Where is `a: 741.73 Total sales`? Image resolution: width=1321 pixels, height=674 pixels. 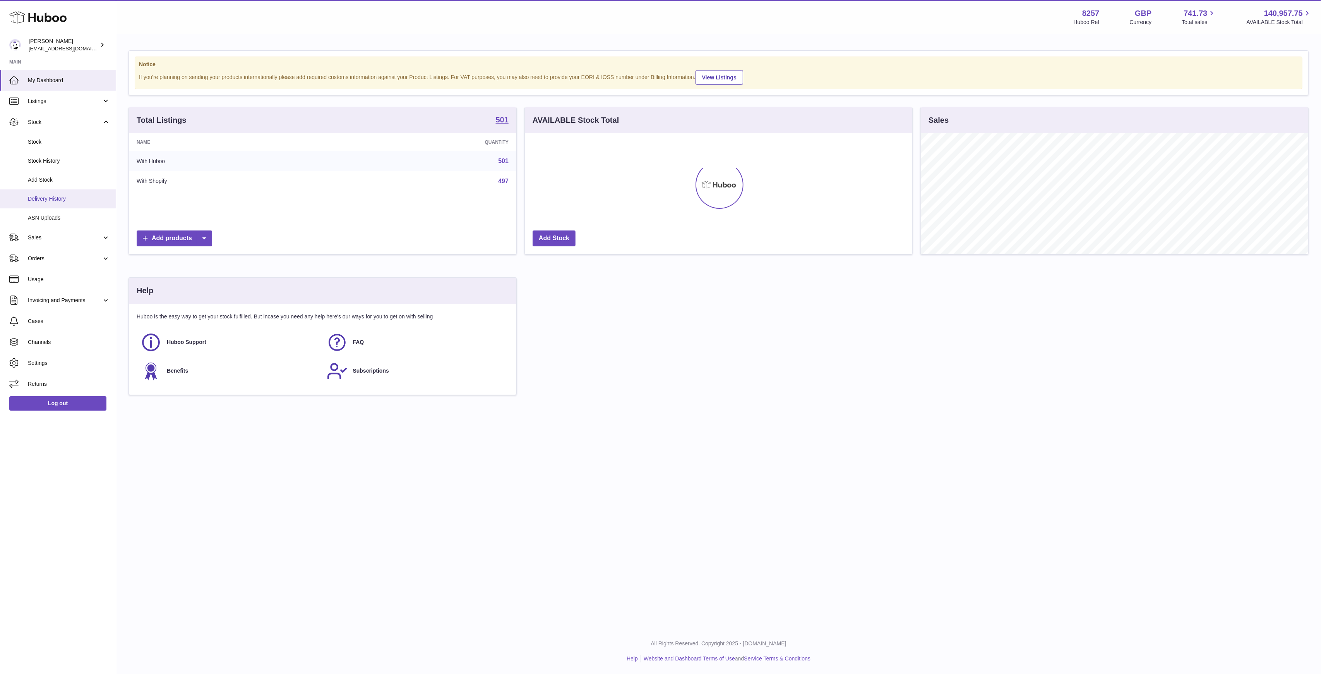 a: 741.73 Total sales is located at coordinates (1199, 17).